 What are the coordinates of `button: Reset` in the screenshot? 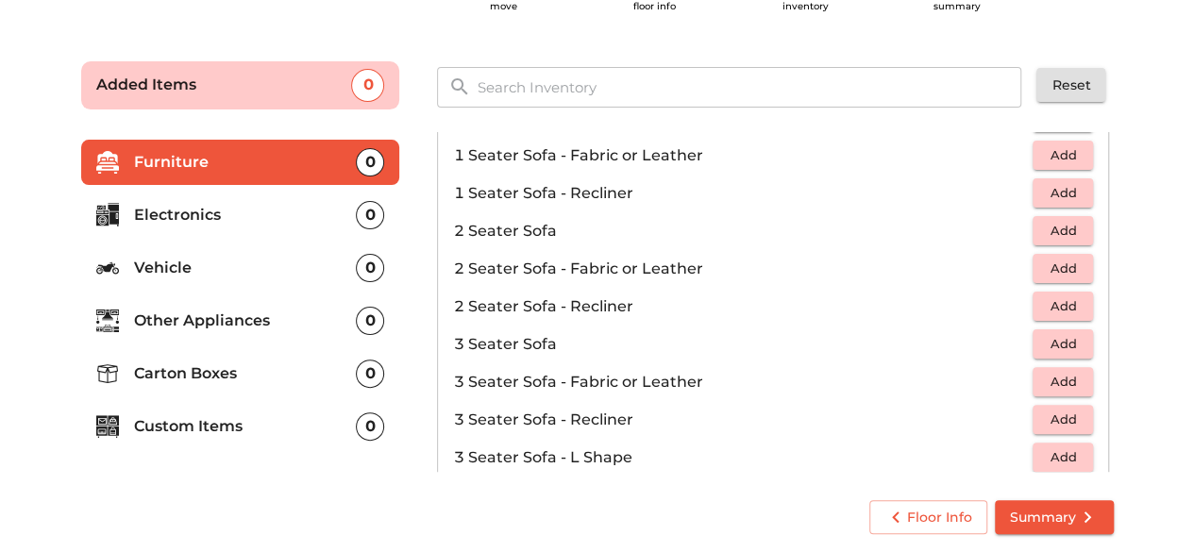 It's located at (1070, 85).